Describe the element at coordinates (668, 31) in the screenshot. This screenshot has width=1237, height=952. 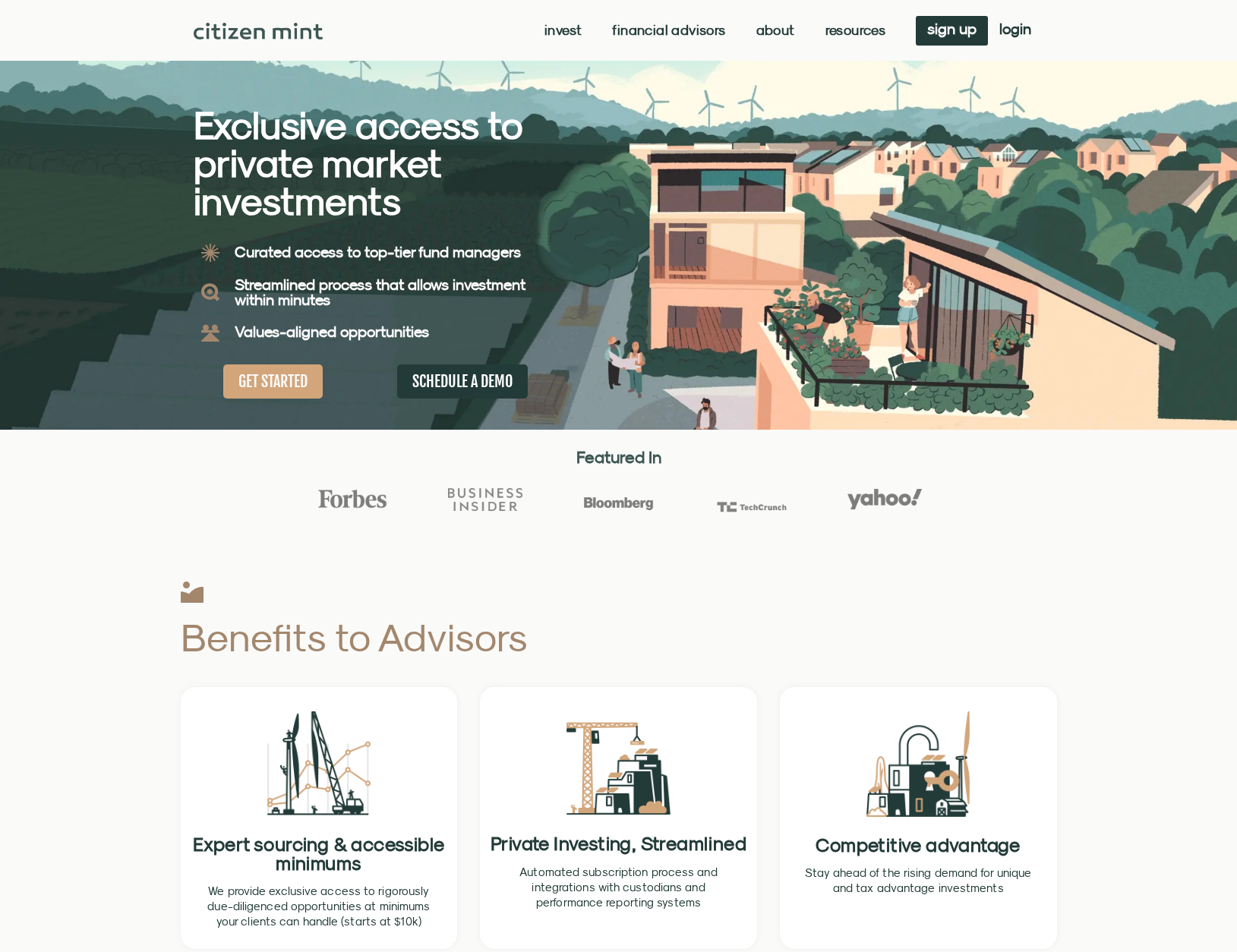
I see `a: Financial Advisors` at that location.